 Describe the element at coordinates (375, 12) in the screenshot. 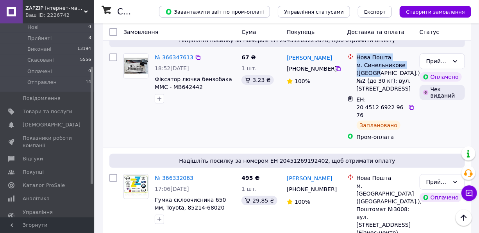

I see `button: Експорт` at that location.